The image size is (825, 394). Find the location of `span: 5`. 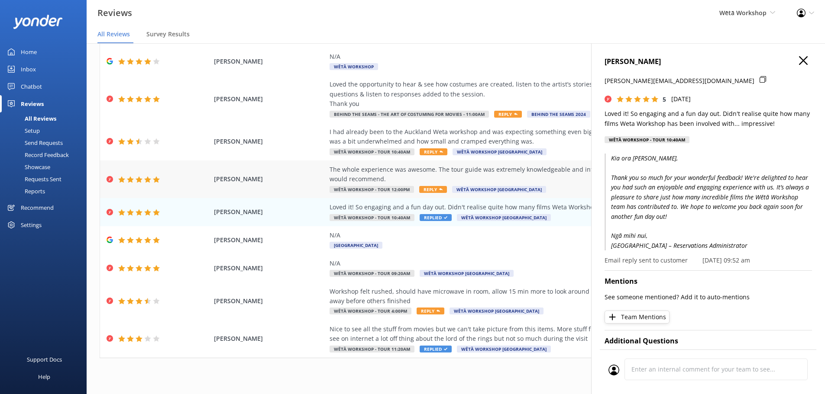

span: 5 is located at coordinates (664, 99).